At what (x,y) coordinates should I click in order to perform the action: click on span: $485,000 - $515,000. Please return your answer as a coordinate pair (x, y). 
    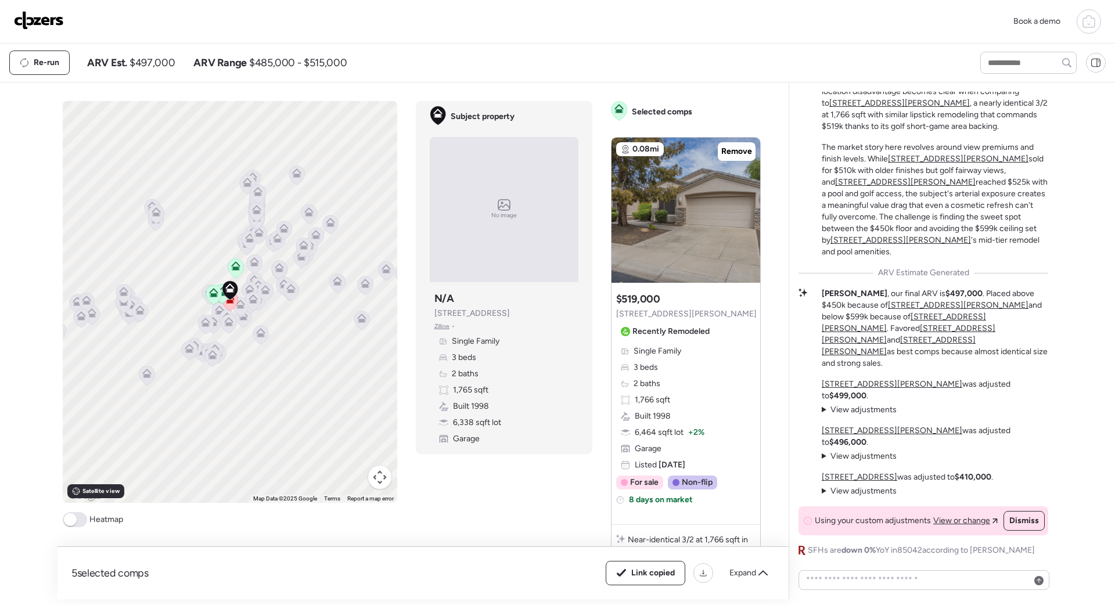
    Looking at the image, I should click on (298, 63).